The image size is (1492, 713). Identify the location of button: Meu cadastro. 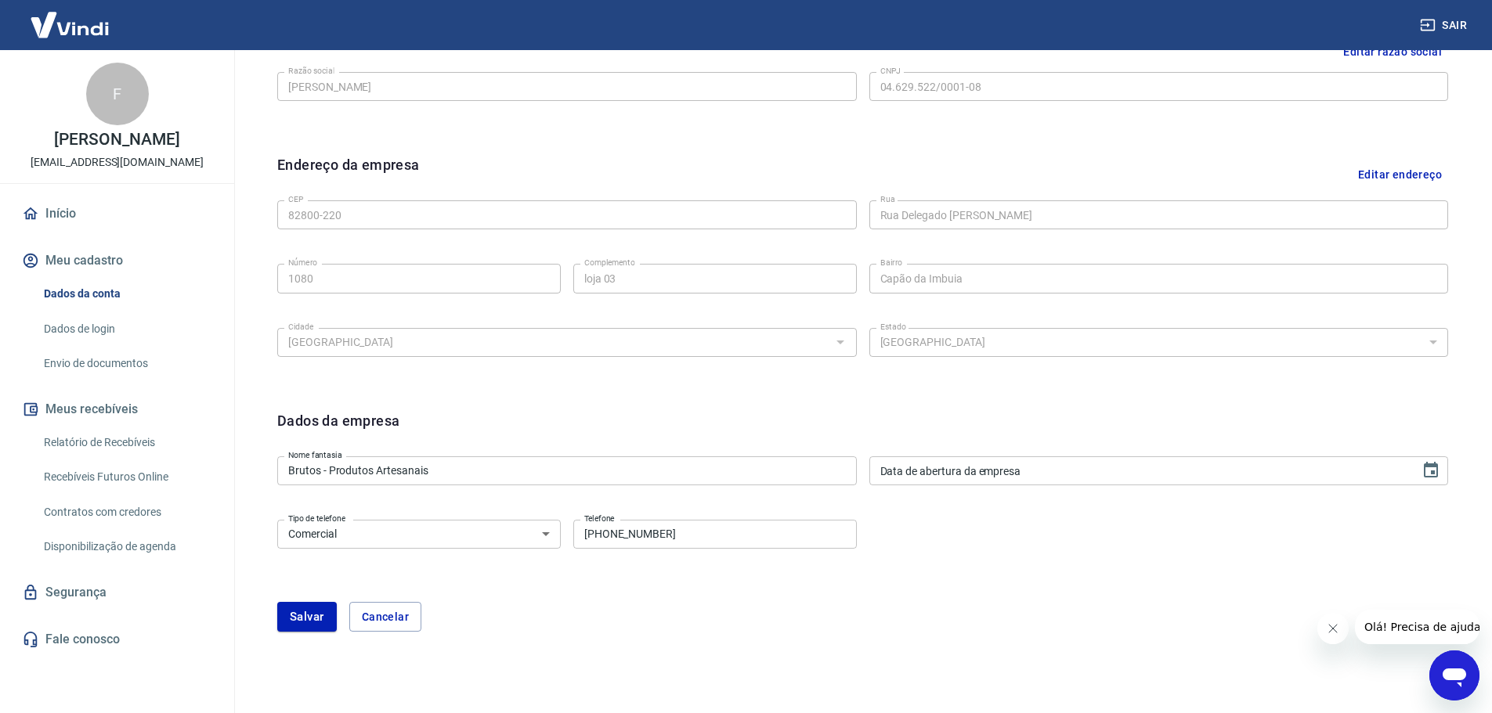
(117, 261).